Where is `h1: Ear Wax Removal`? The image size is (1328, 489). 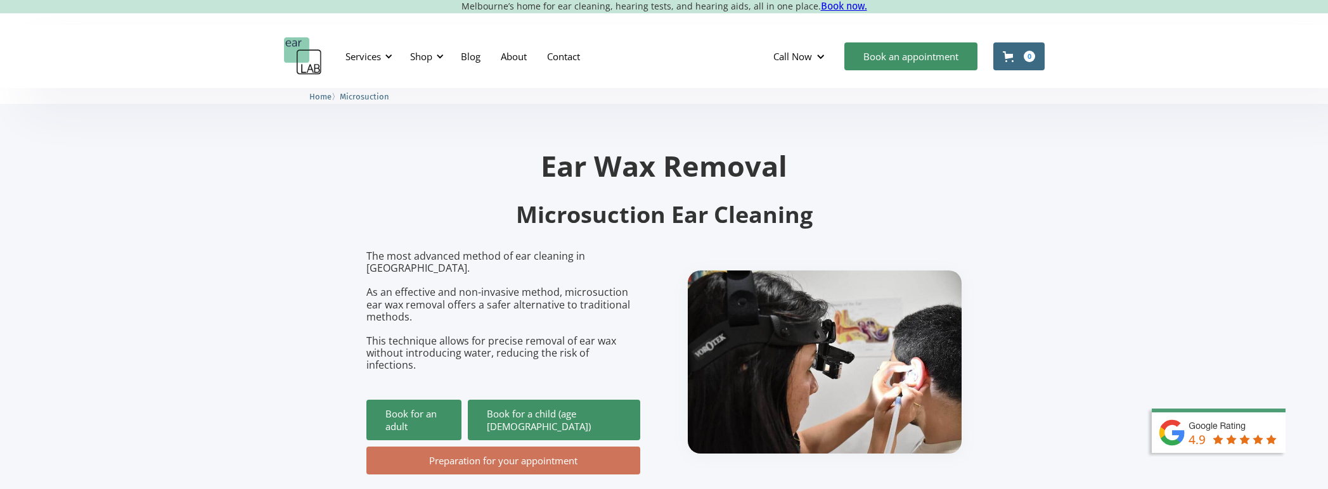 h1: Ear Wax Removal is located at coordinates (664, 165).